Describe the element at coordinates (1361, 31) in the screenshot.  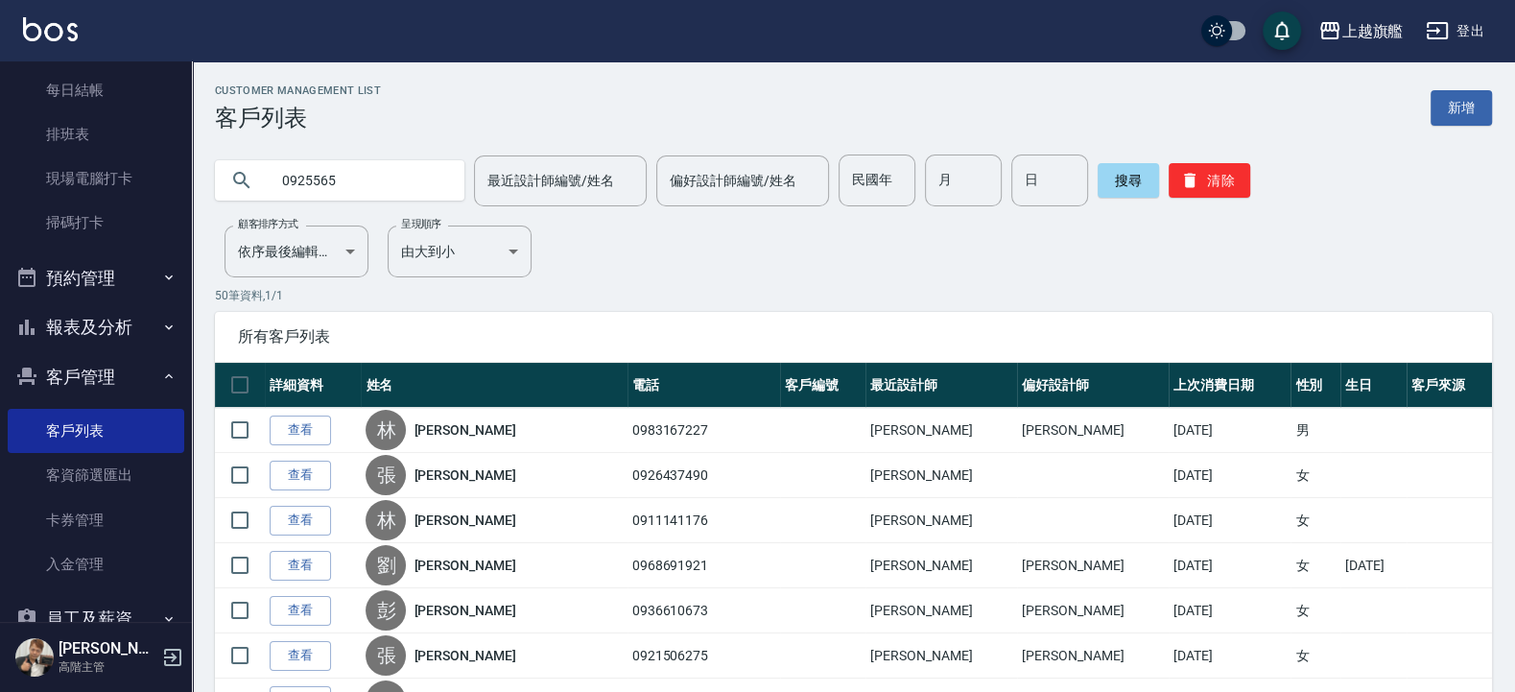
I see `button: 上越旗艦` at that location.